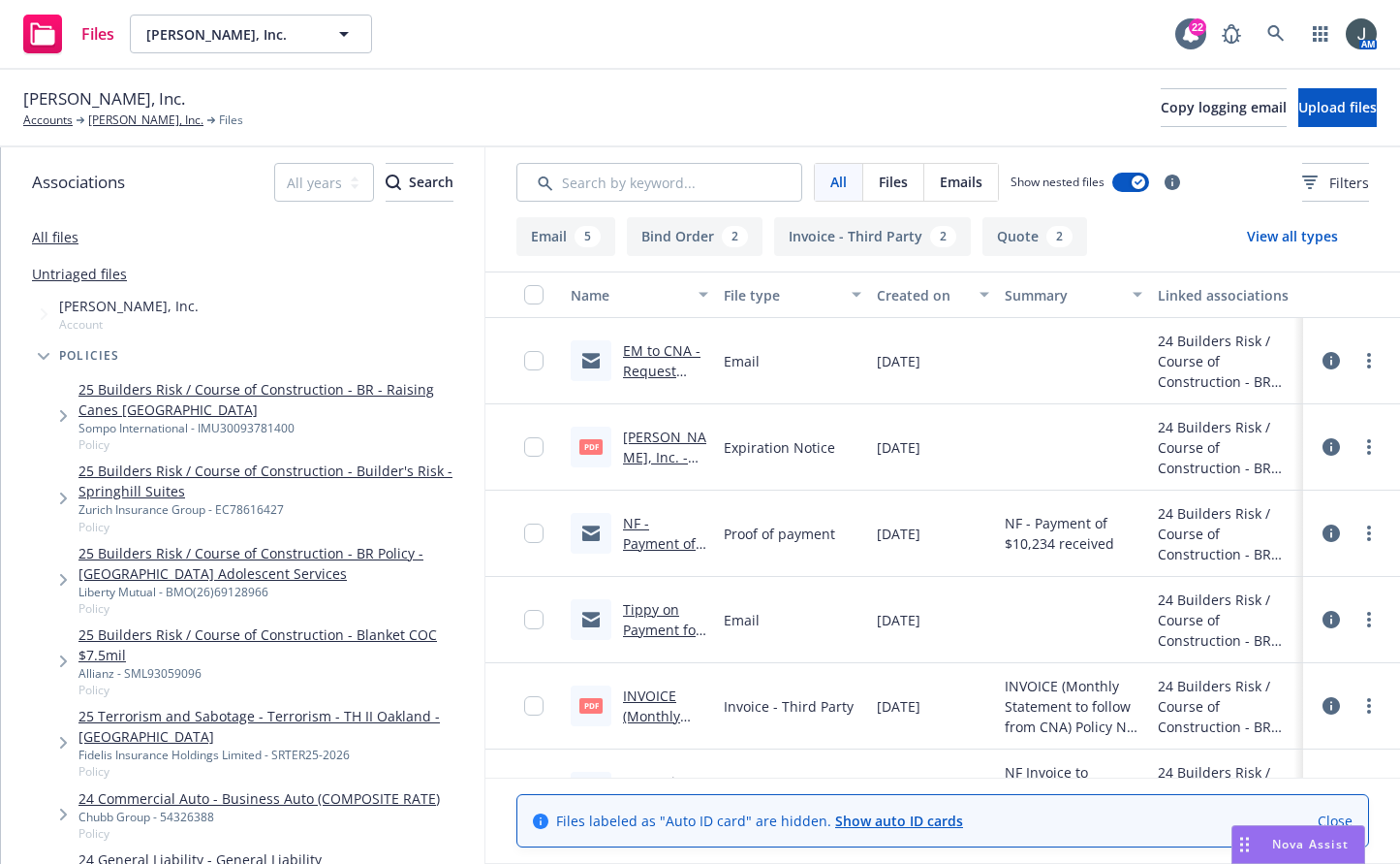  Describe the element at coordinates (1245, 844) in the screenshot. I see `div: Drag to move` at that location.